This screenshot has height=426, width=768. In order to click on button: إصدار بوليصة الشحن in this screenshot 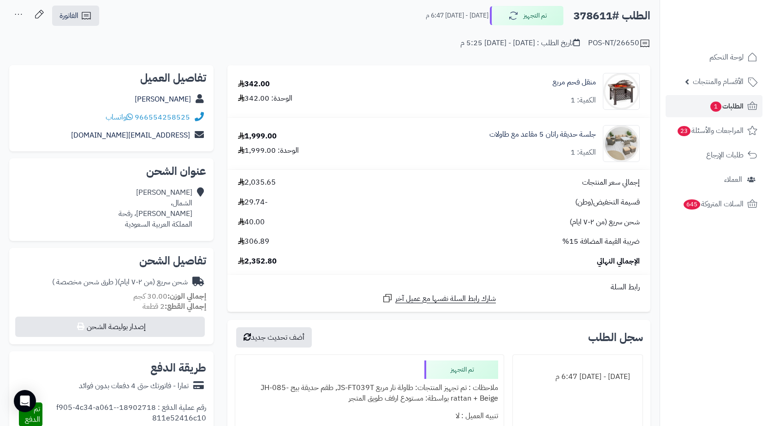, I will do `click(110, 326)`.